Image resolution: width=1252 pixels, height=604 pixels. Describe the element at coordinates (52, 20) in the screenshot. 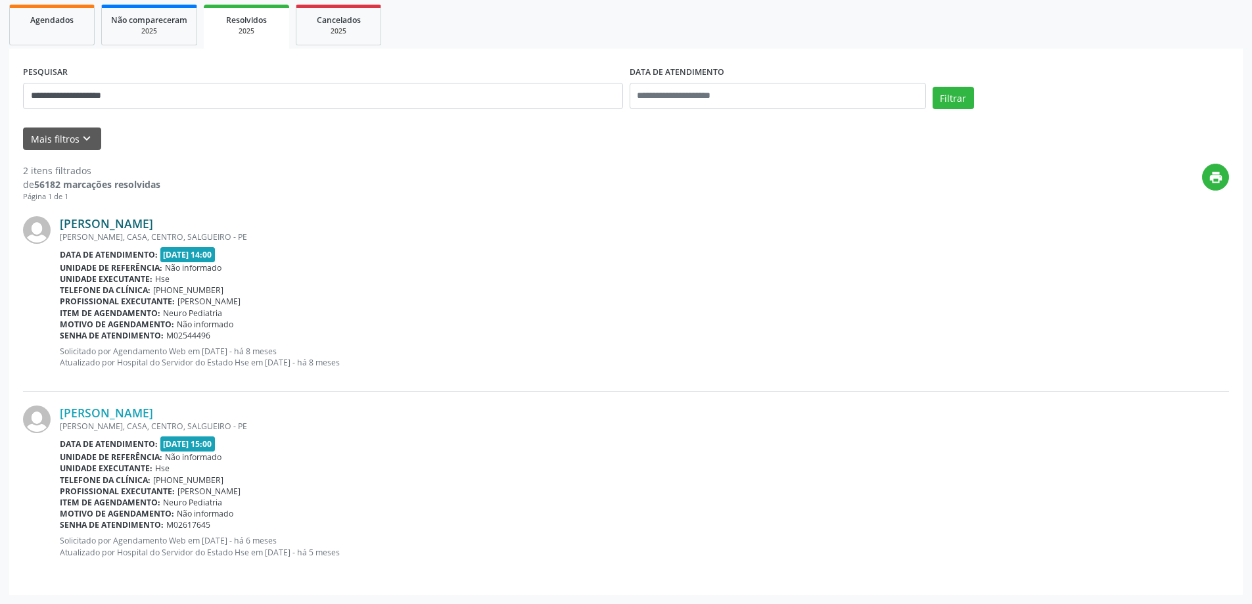

I see `span: Agendados` at that location.